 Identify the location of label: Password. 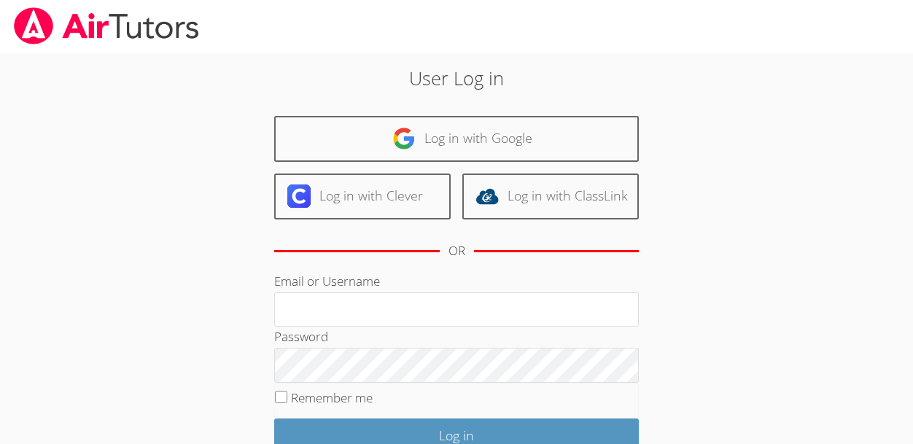
(301, 336).